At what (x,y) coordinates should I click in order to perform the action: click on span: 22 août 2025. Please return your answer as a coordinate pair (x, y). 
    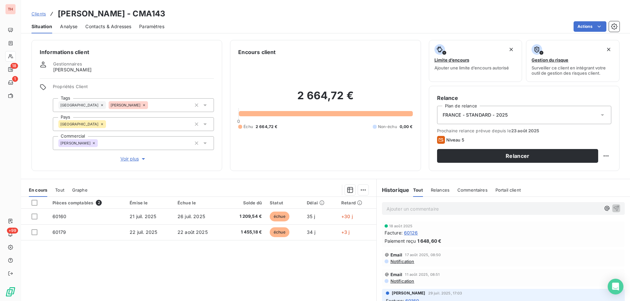
    Looking at the image, I should click on (192, 232).